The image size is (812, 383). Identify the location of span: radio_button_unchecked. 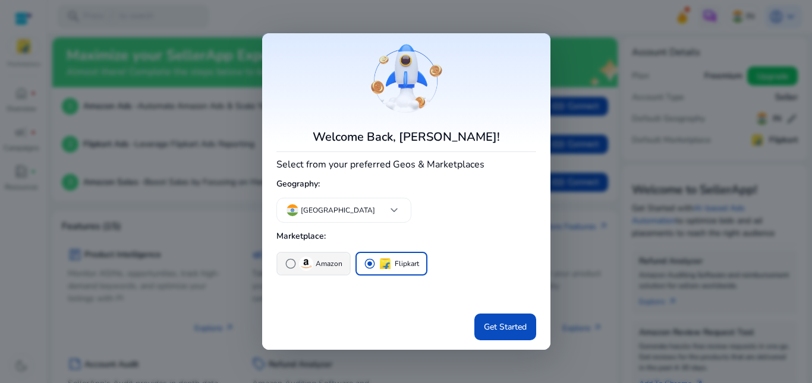
(291, 264).